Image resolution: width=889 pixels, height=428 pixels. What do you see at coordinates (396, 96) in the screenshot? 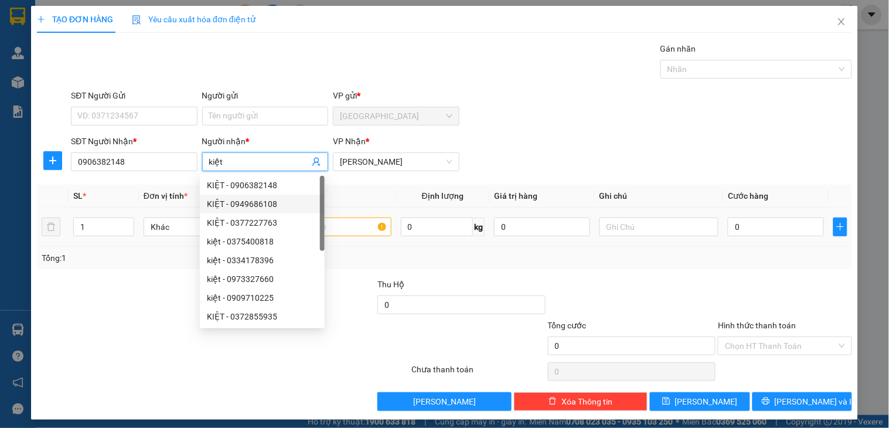
I see `div: VP gửi` at bounding box center [396, 96].